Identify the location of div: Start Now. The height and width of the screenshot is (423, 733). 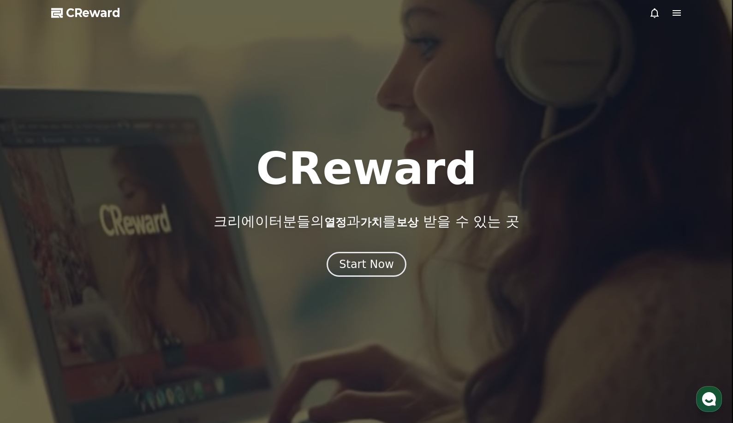
(366, 264).